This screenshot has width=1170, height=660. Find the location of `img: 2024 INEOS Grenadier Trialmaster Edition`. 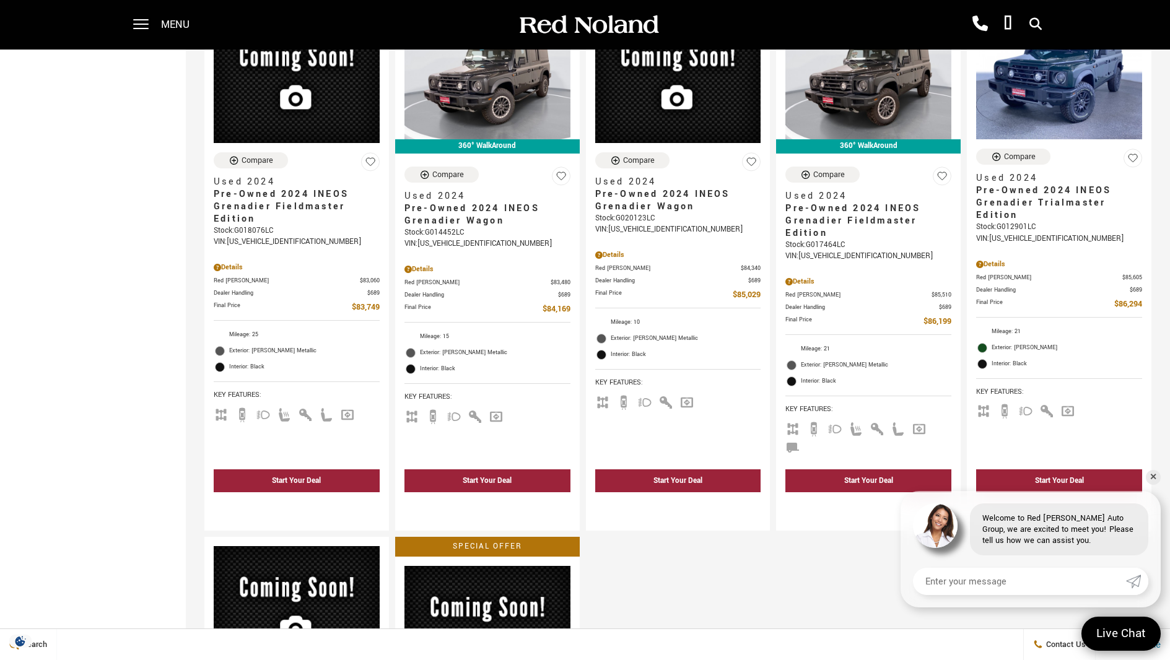

img: 2024 INEOS Grenadier Trialmaster Edition is located at coordinates (1059, 77).